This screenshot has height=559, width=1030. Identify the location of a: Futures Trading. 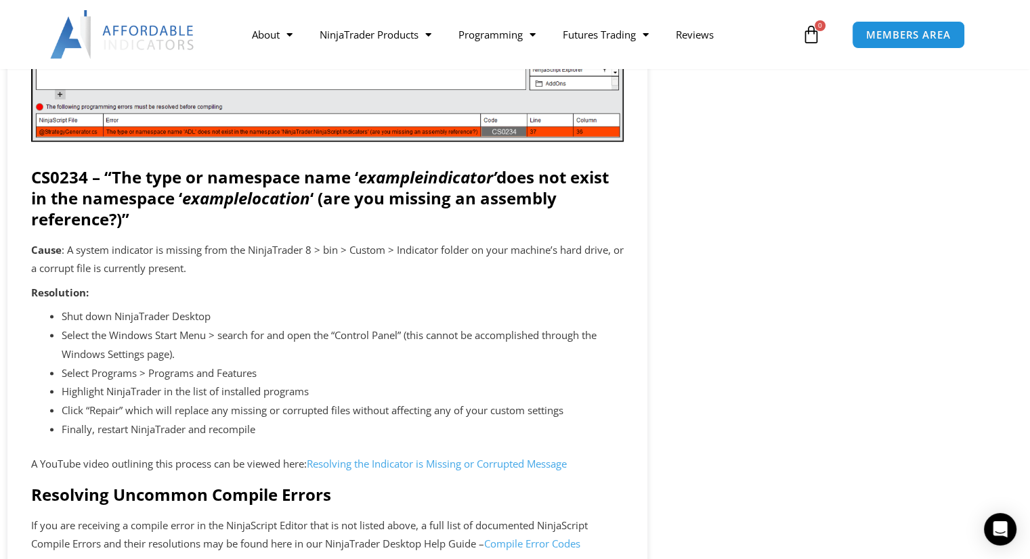
(605, 35).